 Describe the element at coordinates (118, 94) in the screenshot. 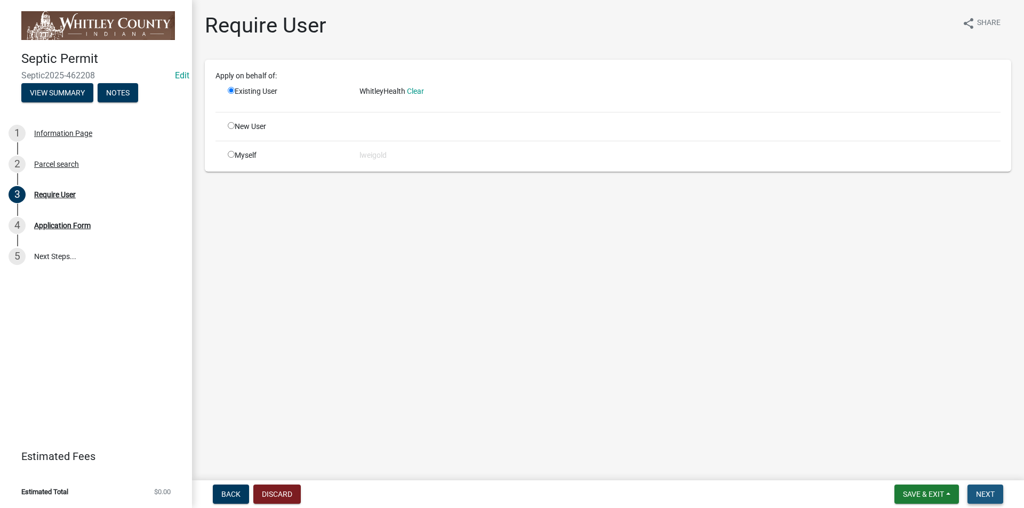

I see `wm-modal-confirm: Notes` at that location.